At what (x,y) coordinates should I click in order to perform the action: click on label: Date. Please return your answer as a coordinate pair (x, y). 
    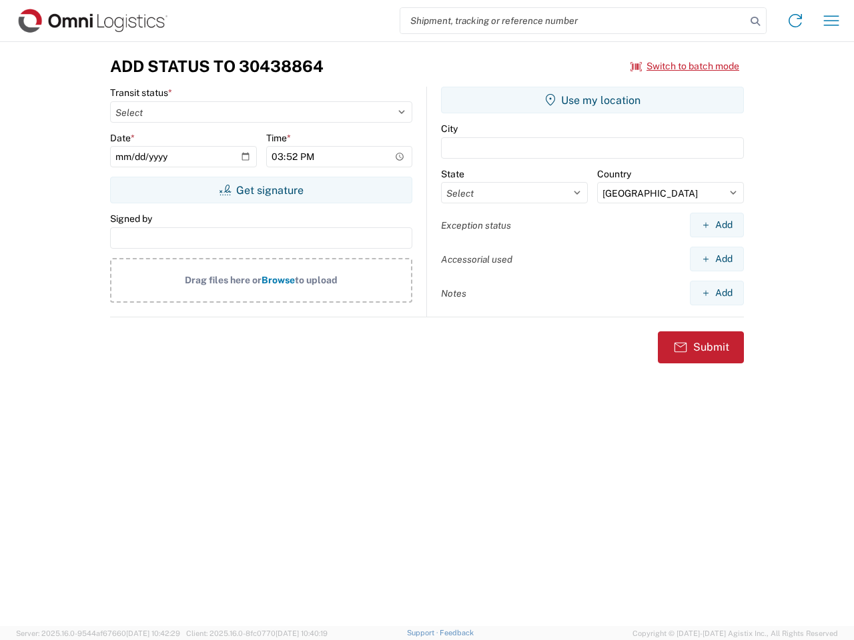
    Looking at the image, I should click on (122, 138).